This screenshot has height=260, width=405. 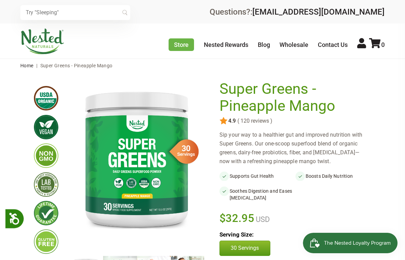 I want to click on a: Store, so click(x=181, y=44).